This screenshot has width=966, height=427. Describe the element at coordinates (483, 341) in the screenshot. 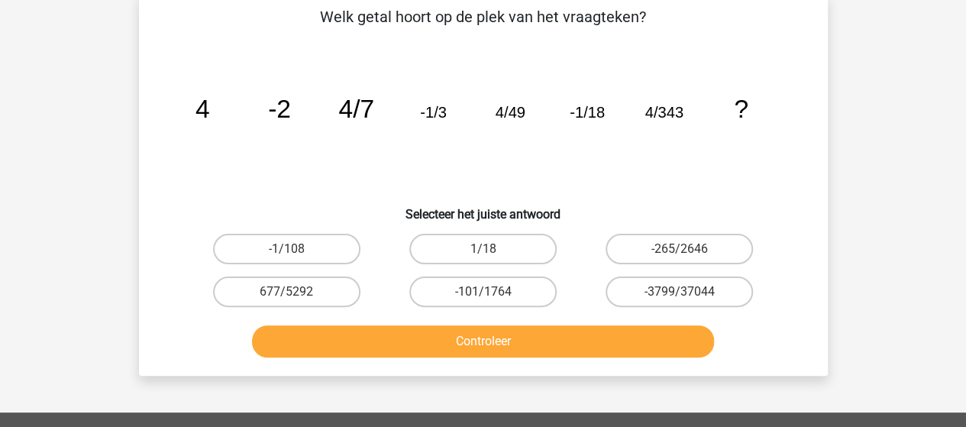

I see `button: Controleer` at that location.